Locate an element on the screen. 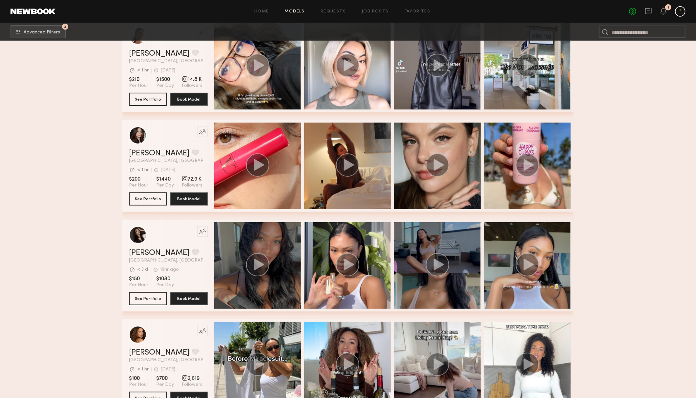 The height and width of the screenshot is (398, 696). div: < 3 d is located at coordinates (142, 270).